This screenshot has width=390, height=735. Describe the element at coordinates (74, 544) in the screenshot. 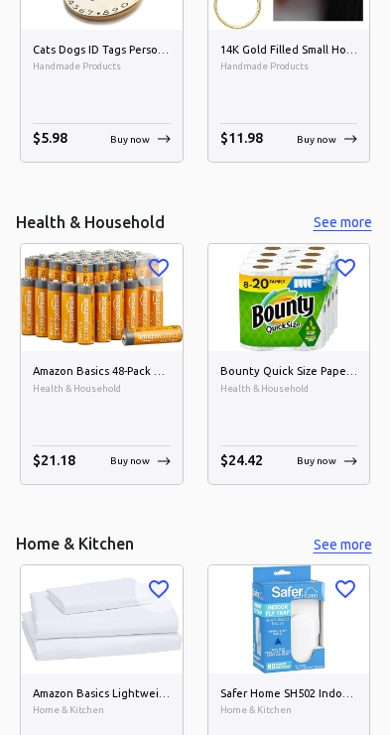

I see `h5: Home & Kitchen` at that location.